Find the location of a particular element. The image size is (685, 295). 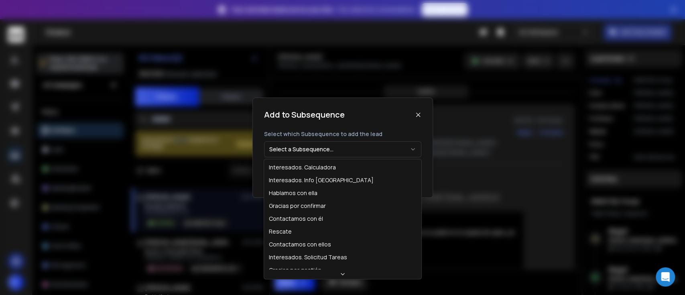

div: Hablamos con ella is located at coordinates (293, 193).